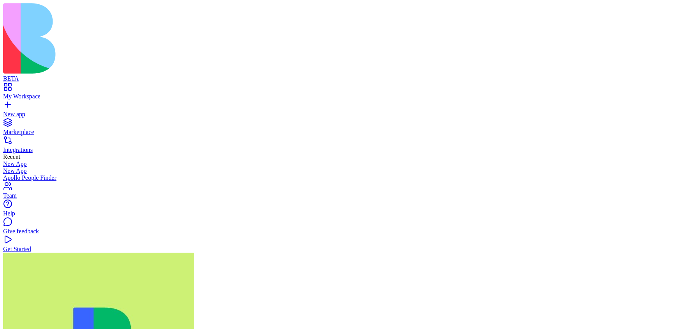  Describe the element at coordinates (338, 231) in the screenshot. I see `div: Give feedback` at that location.